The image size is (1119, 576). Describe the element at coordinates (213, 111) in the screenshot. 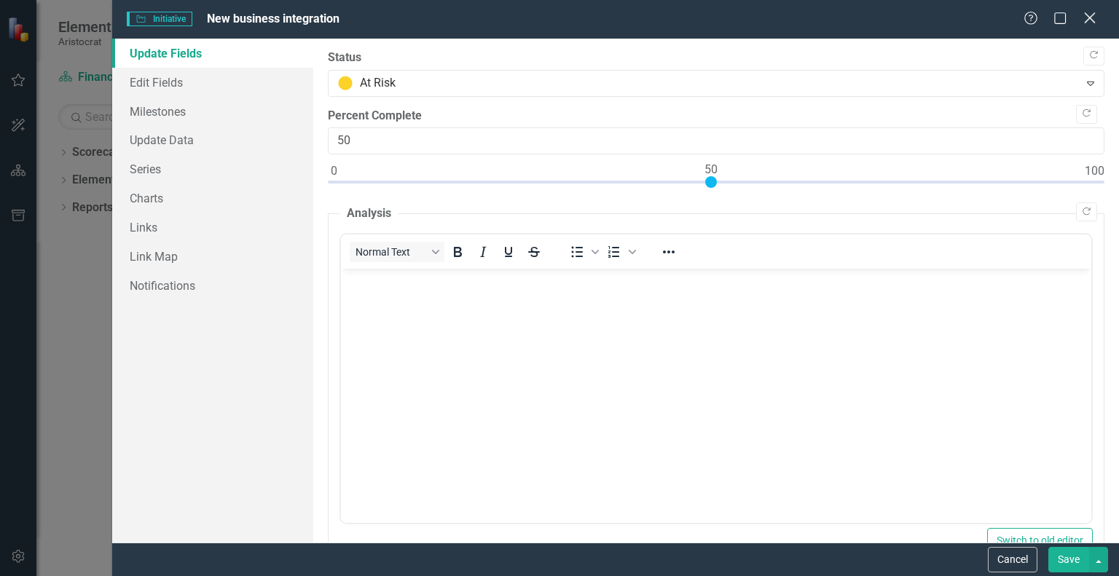

I see `a: Milestones` at that location.